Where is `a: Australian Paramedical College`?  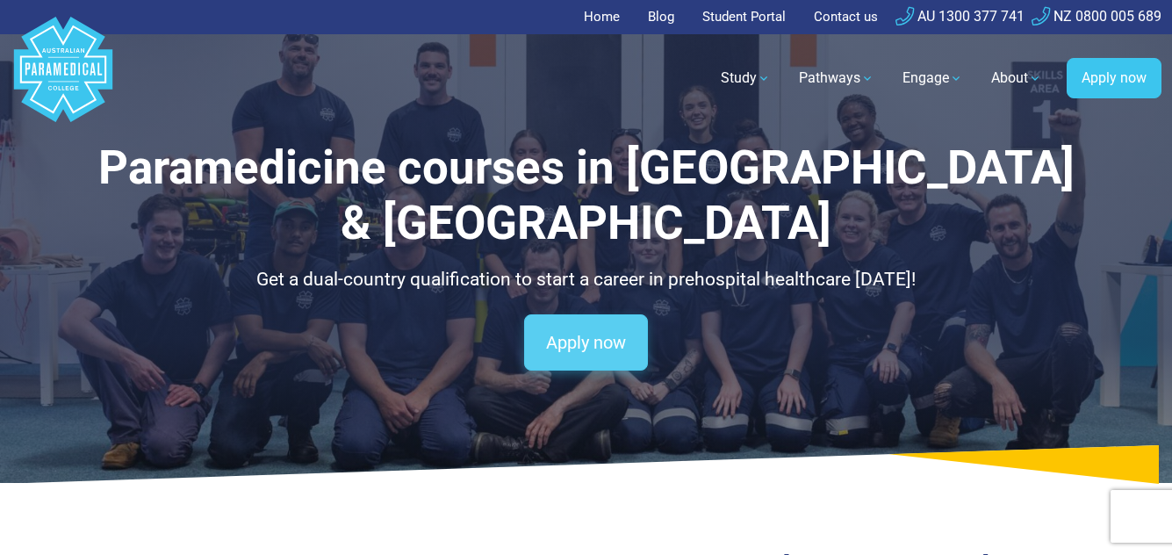
a: Australian Paramedical College is located at coordinates (63, 78).